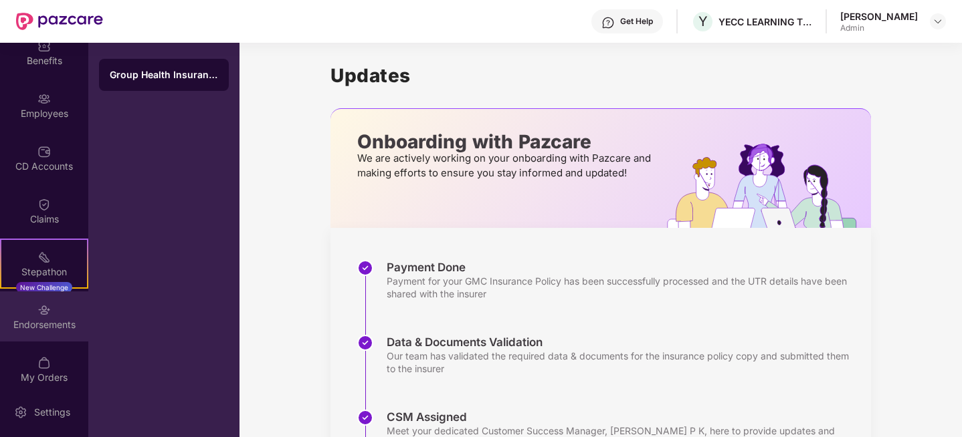  Describe the element at coordinates (44, 288) in the screenshot. I see `div: New Challenge` at that location.